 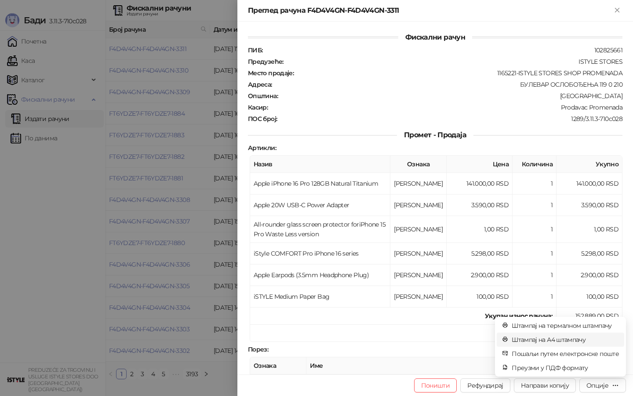 What do you see at coordinates (266, 62) in the screenshot?
I see `strong: Предузеће :` at bounding box center [266, 62].